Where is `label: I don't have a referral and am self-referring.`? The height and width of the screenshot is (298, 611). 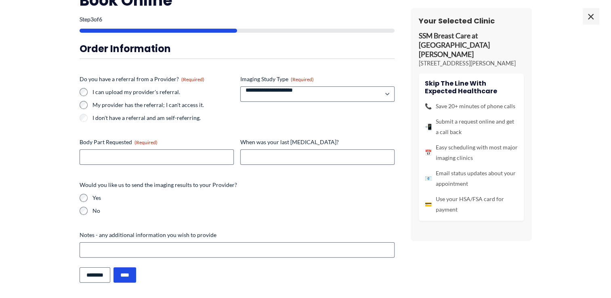
label: I don't have a referral and am self-referring. is located at coordinates (163, 118).